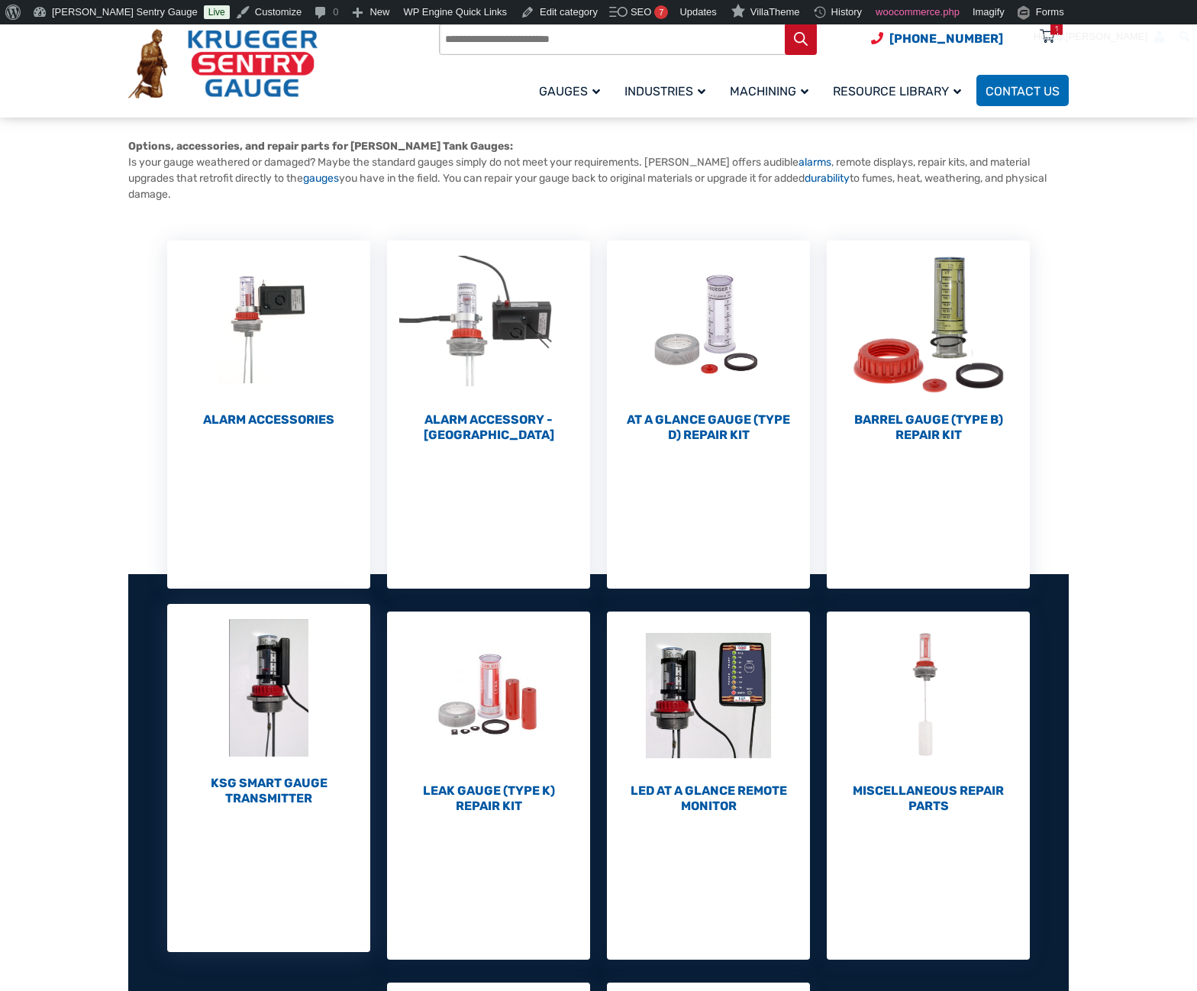 The height and width of the screenshot is (991, 1197). Describe the element at coordinates (217, 12) in the screenshot. I see `a: Live` at that location.